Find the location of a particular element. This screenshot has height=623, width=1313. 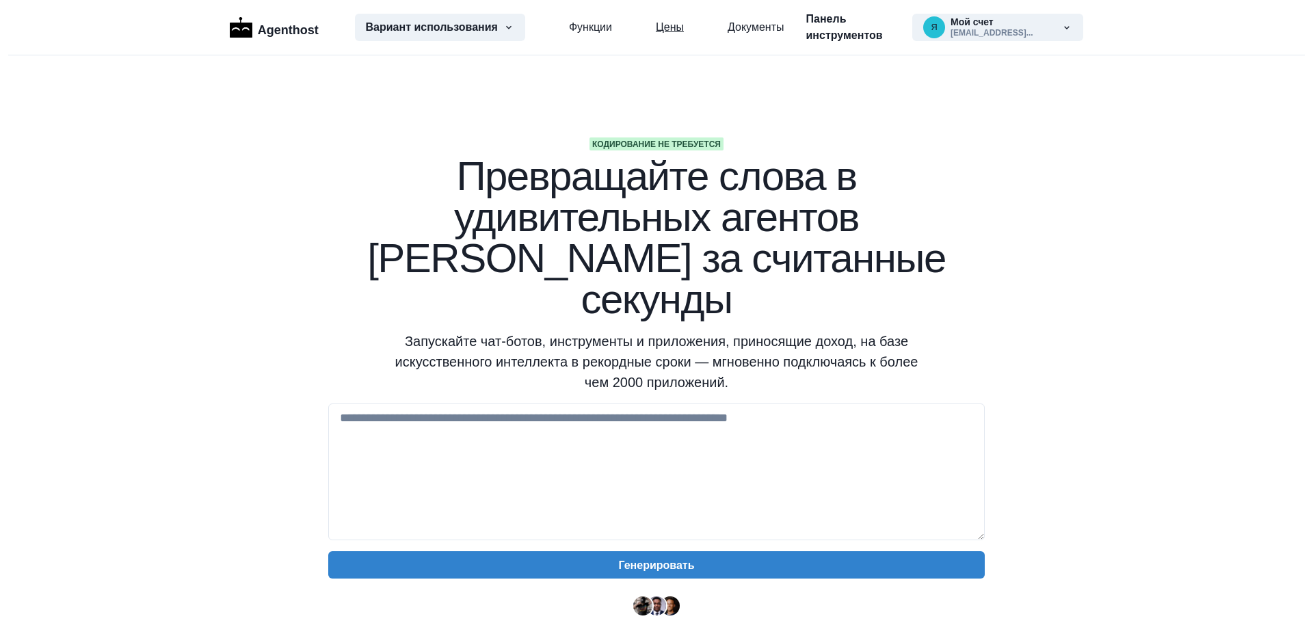

font: Функции is located at coordinates (590, 27).